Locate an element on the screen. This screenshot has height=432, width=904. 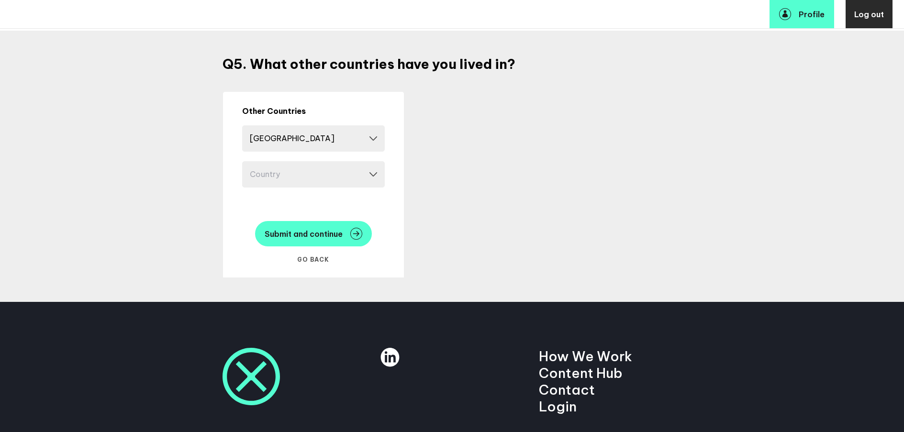
a: Contact is located at coordinates (567, 390).